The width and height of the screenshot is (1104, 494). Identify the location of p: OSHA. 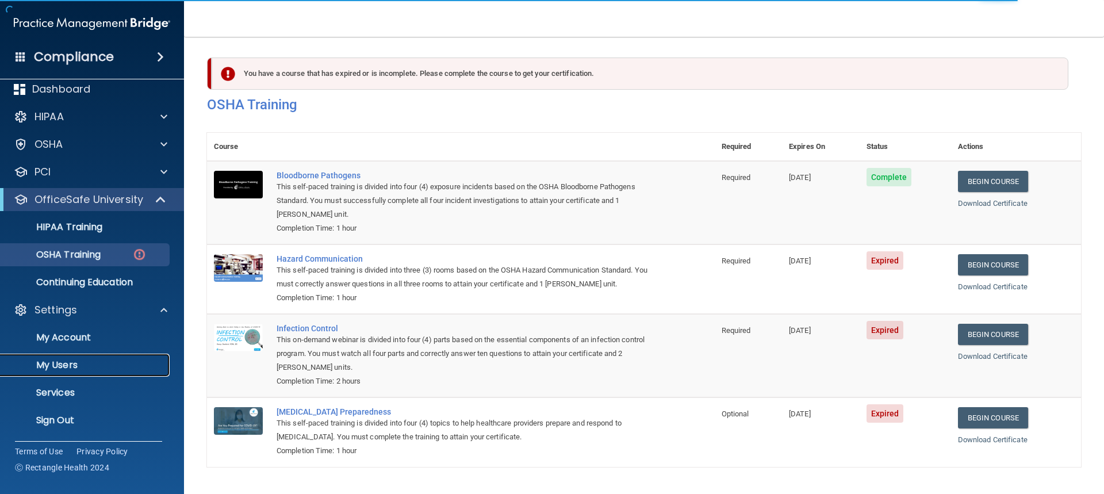
(49, 144).